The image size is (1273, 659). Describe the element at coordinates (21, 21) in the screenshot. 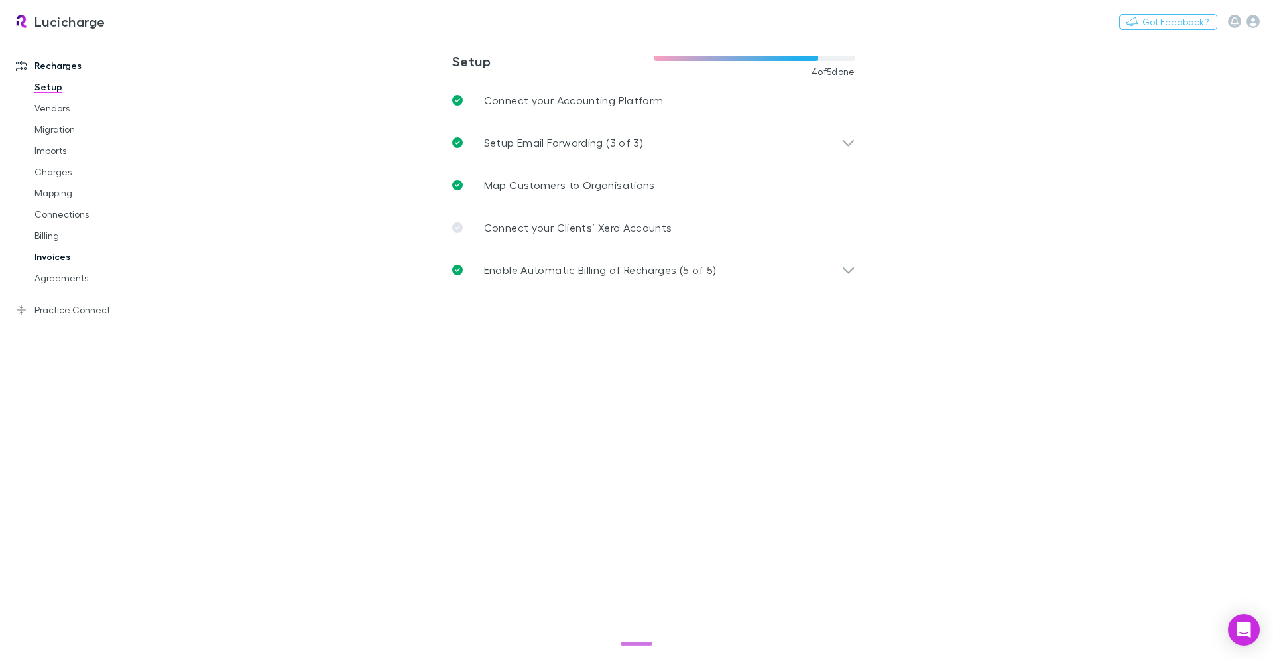

I see `img: Lucicharge's Logo` at that location.